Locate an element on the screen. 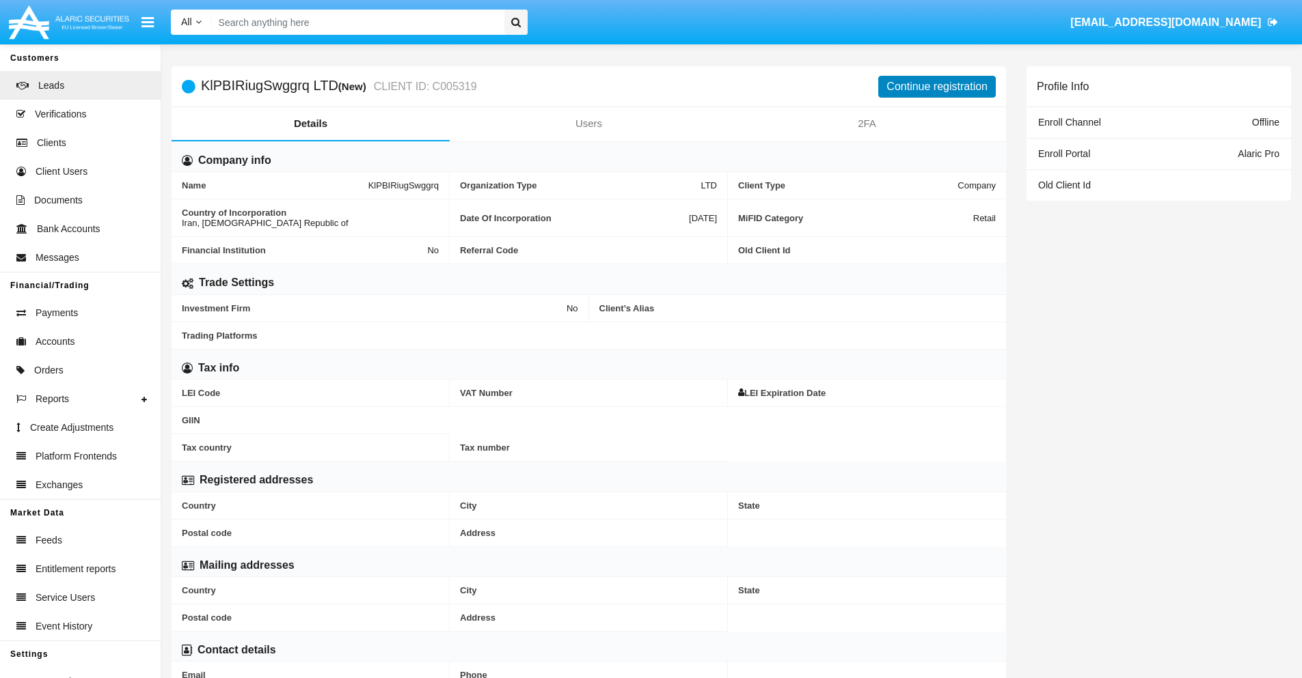  span: Exchanges is located at coordinates (59, 485).